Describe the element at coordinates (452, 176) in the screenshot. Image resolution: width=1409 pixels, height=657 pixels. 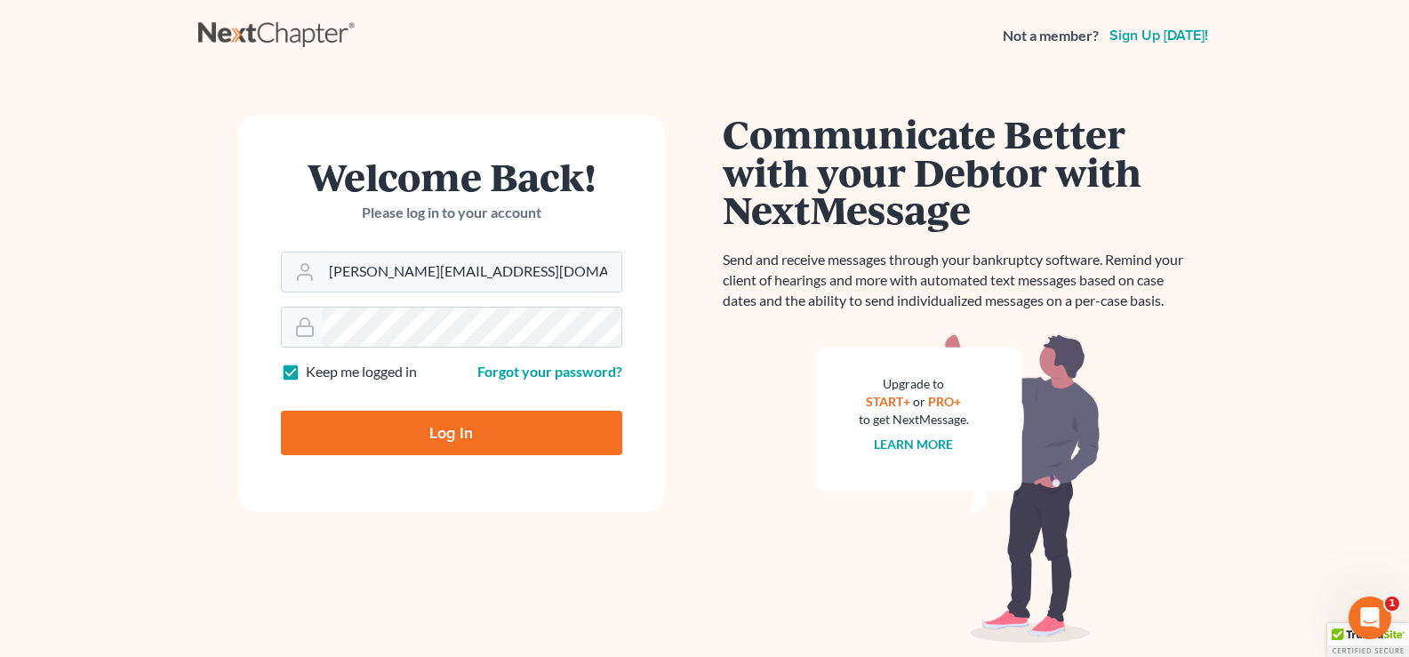
I see `h1: Welcome Back!` at that location.